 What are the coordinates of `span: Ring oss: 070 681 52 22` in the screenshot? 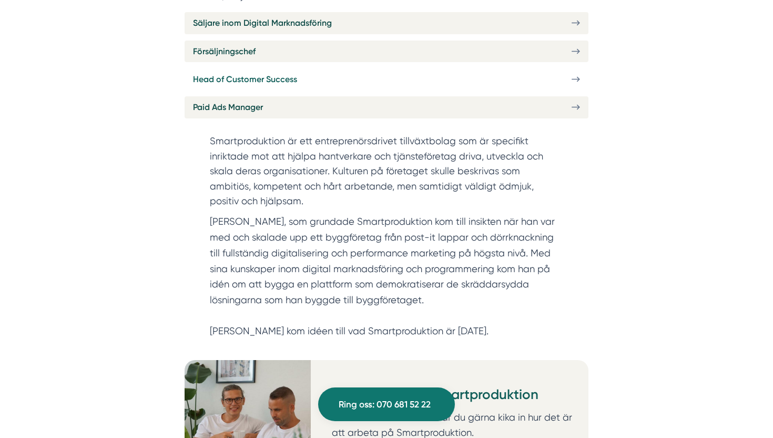 It's located at (385, 404).